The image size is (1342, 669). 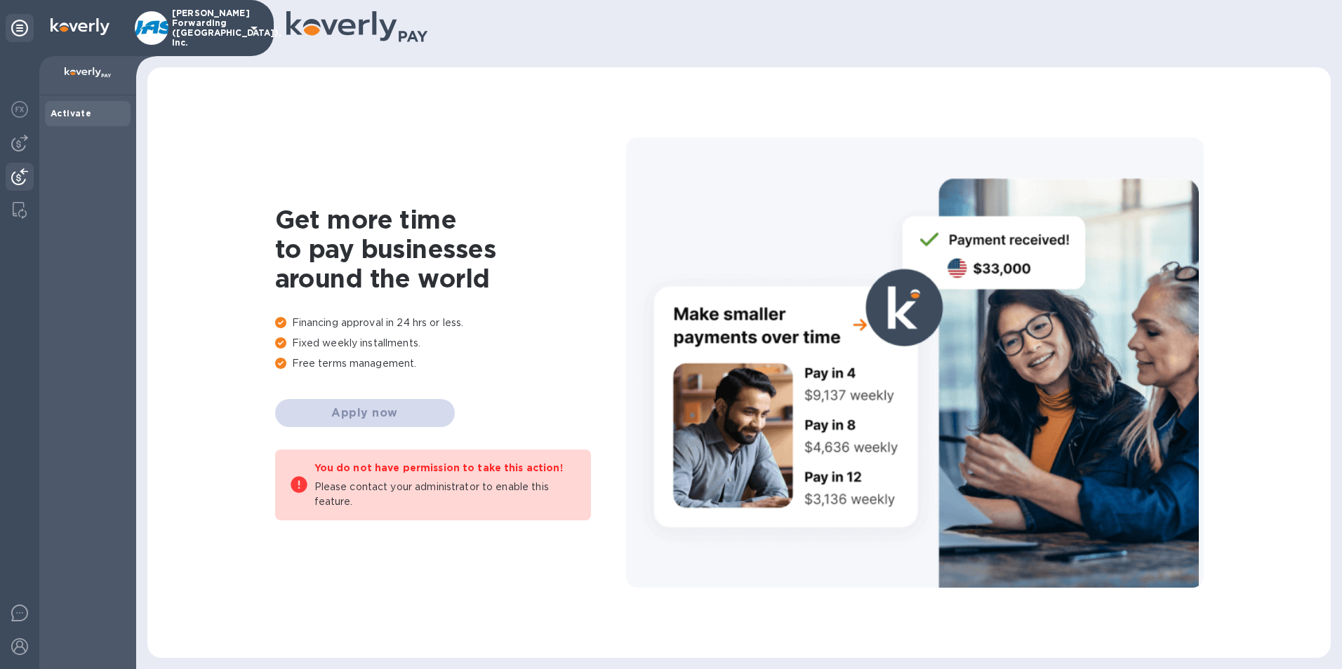 I want to click on p: Financing approval in 24 hrs or less., so click(x=450, y=323).